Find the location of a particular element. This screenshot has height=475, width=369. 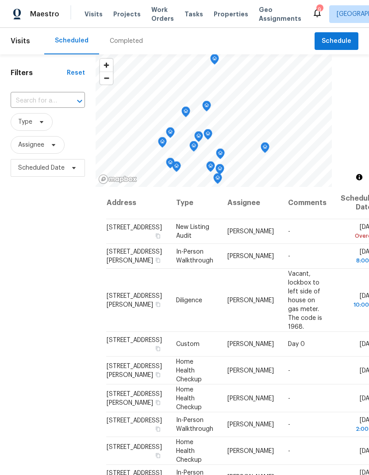

span: Projects is located at coordinates (127, 14).